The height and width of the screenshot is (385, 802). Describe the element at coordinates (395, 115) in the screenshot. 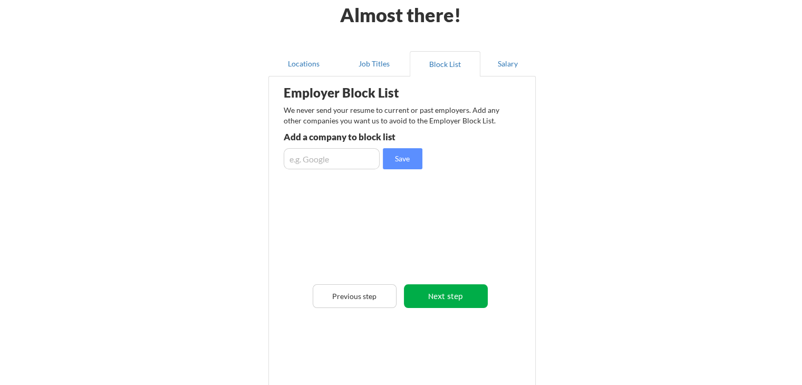

I see `div: We never send your resume to current or past employers. Add any other companies you want us to av...` at that location.